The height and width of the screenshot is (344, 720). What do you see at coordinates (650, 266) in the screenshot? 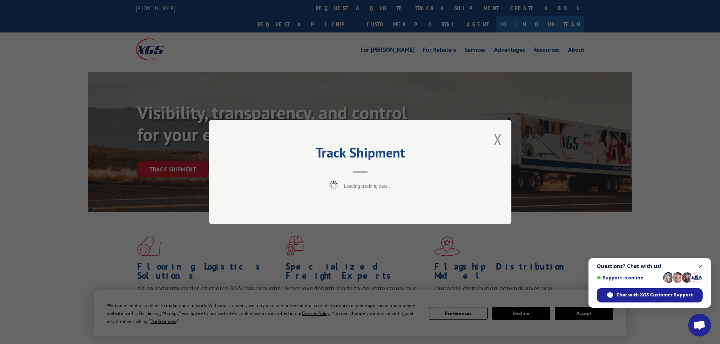
I see `span: Questions? Chat with us!` at bounding box center [650, 266].